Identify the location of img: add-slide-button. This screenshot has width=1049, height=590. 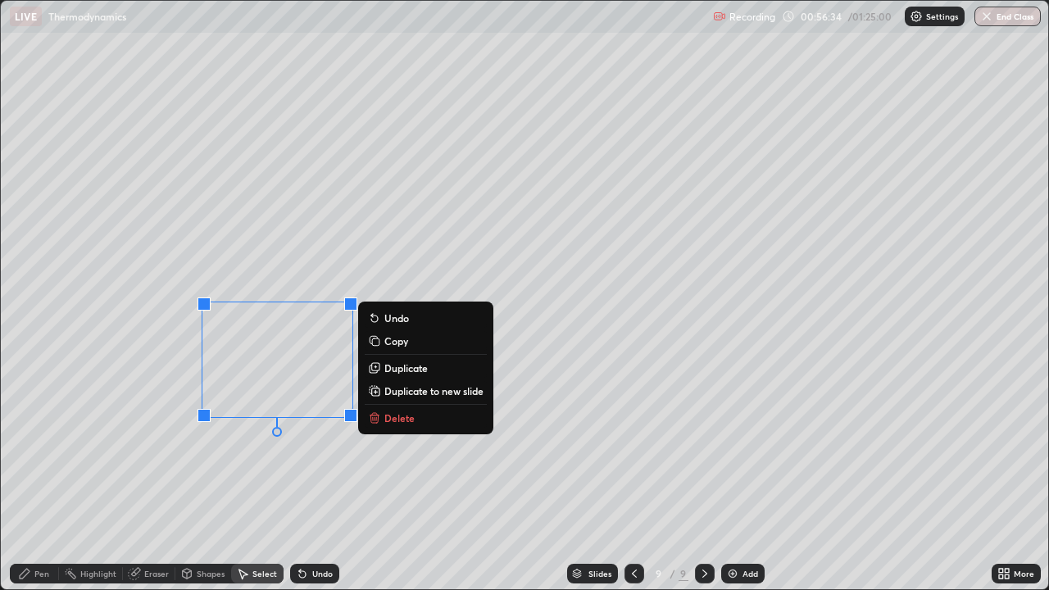
(733, 574).